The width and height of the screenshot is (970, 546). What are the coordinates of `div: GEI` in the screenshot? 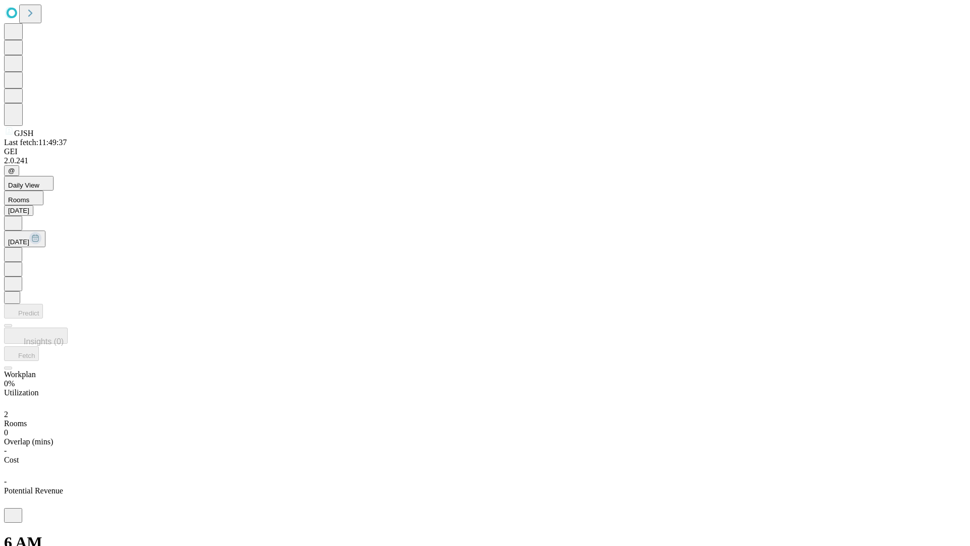 It's located at (485, 152).